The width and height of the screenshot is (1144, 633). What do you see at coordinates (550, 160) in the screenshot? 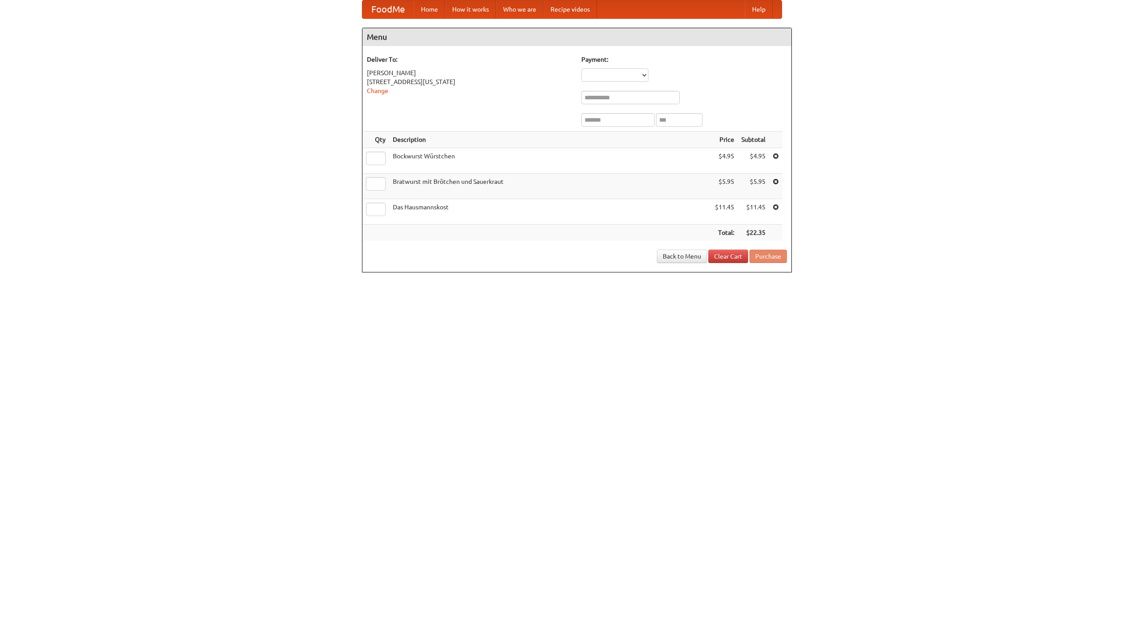
I see `td: Bockwurst Würstchen` at bounding box center [550, 160].